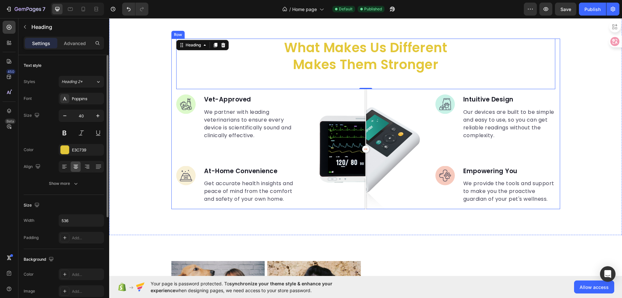 The image size is (622, 298). What do you see at coordinates (400, 173) in the screenshot?
I see `p: We provide the tools and support to make you the proactive guardian of your pet's wellness.` at bounding box center [400, 173].